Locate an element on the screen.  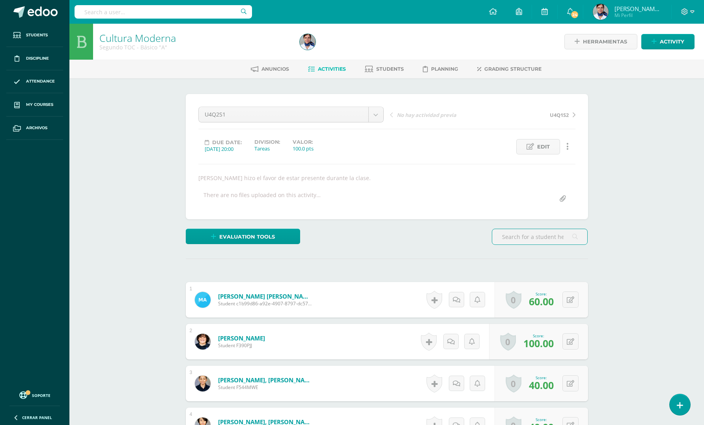
a: Anuncios is located at coordinates (270, 69).